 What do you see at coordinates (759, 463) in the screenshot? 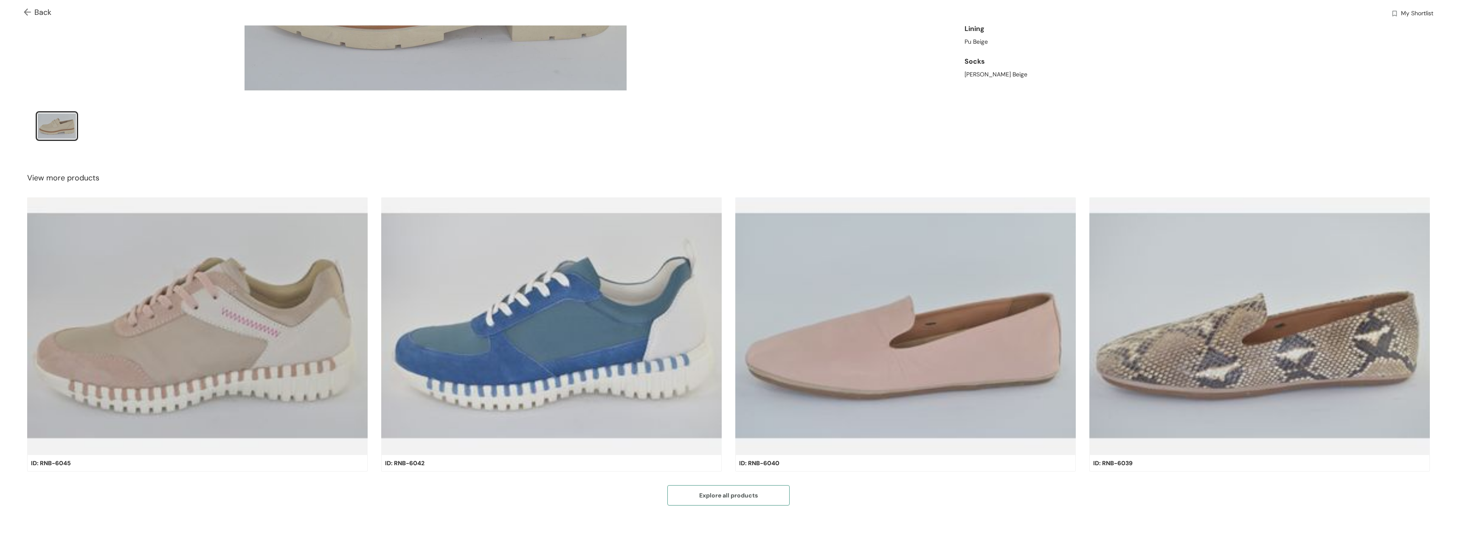
I see `span: ID: RNB-6040` at bounding box center [759, 463].